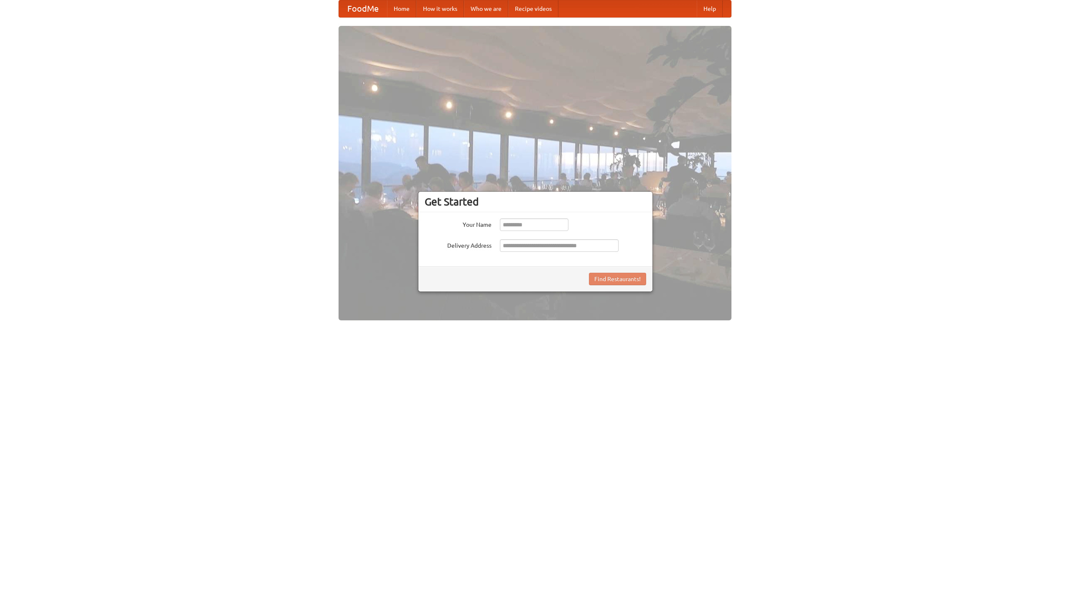 This screenshot has width=1070, height=591. What do you see at coordinates (533, 9) in the screenshot?
I see `a: Recipe videos` at bounding box center [533, 9].